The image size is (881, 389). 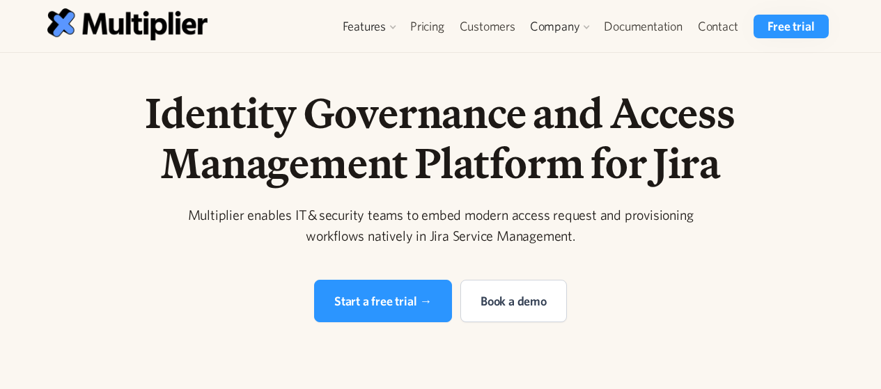 I want to click on a: Pricing, so click(x=427, y=26).